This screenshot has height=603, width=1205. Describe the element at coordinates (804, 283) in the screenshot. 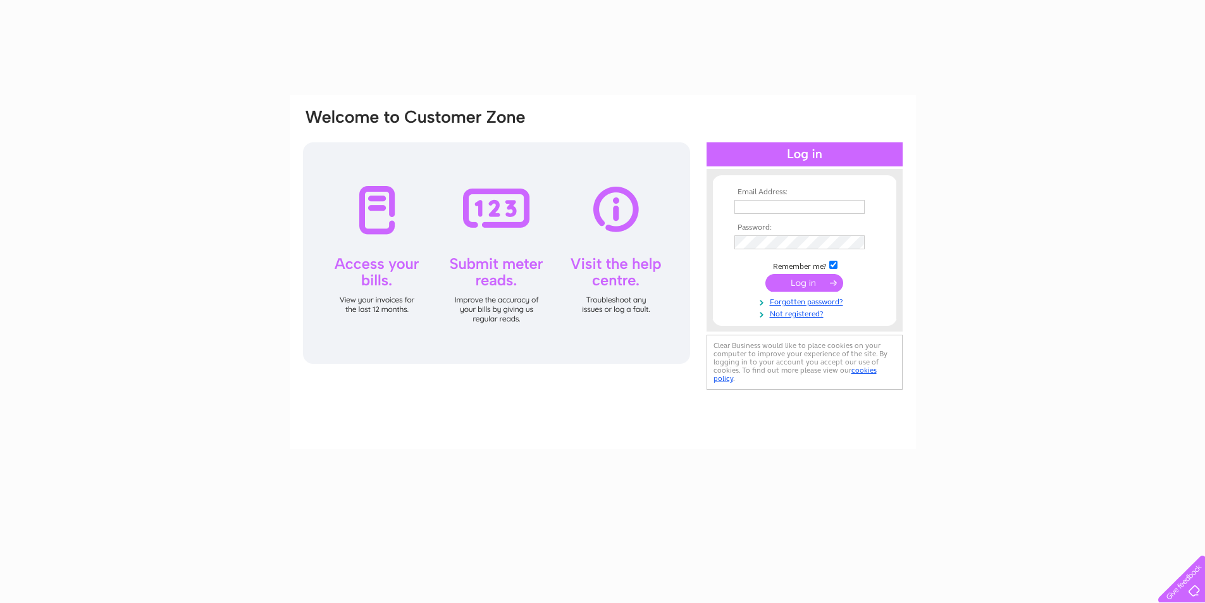

I see `input: Submit` at that location.